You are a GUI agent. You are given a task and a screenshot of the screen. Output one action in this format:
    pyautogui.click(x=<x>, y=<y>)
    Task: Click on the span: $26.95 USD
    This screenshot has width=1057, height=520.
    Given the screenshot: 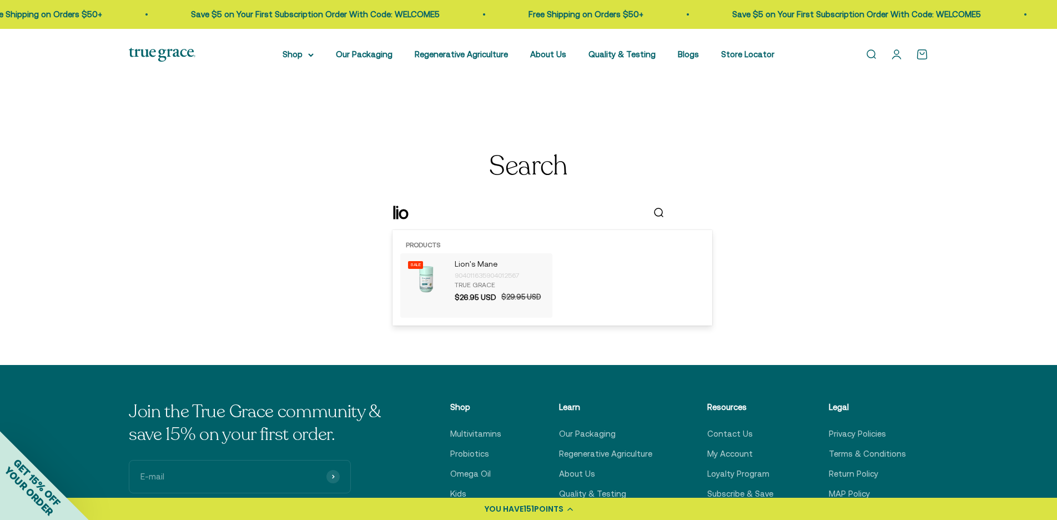 What is the action you would take?
    pyautogui.click(x=475, y=298)
    